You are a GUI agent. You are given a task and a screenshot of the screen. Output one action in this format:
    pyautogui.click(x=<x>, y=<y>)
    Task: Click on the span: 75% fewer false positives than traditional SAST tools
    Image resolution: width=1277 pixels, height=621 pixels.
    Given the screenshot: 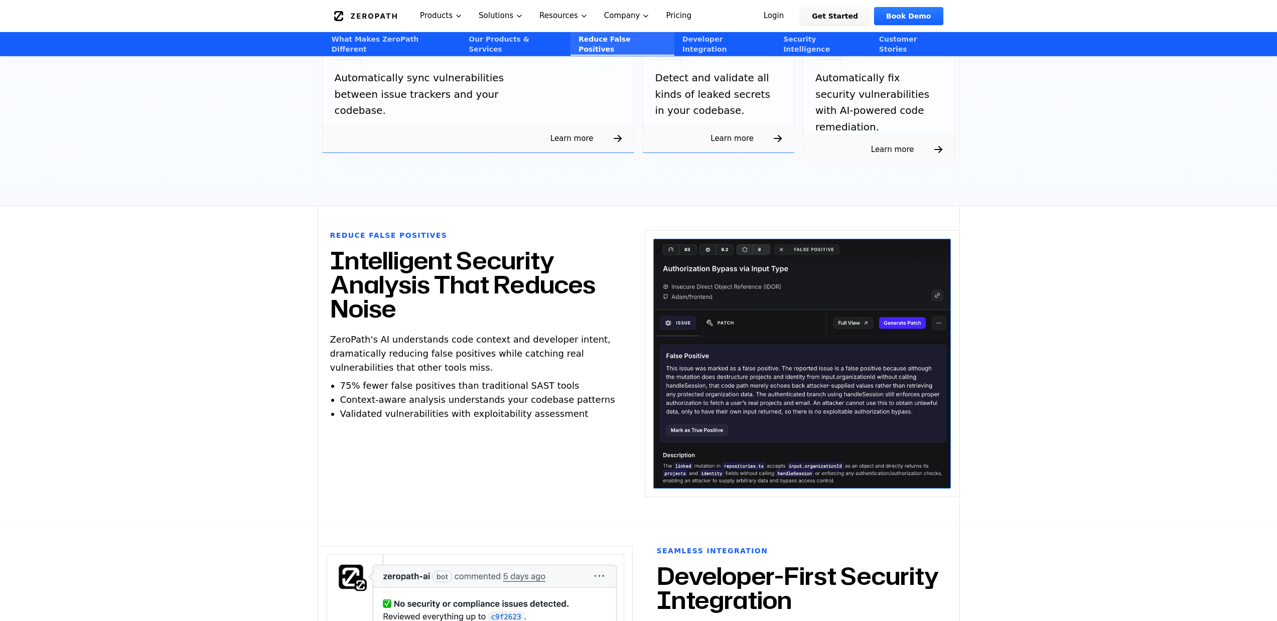 What is the action you would take?
    pyautogui.click(x=459, y=385)
    